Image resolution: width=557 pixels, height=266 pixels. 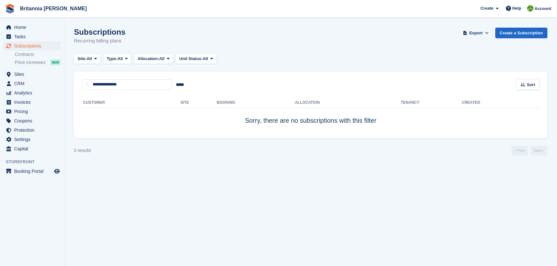 What do you see at coordinates (256, 103) in the screenshot?
I see `th: Booking` at bounding box center [256, 103].